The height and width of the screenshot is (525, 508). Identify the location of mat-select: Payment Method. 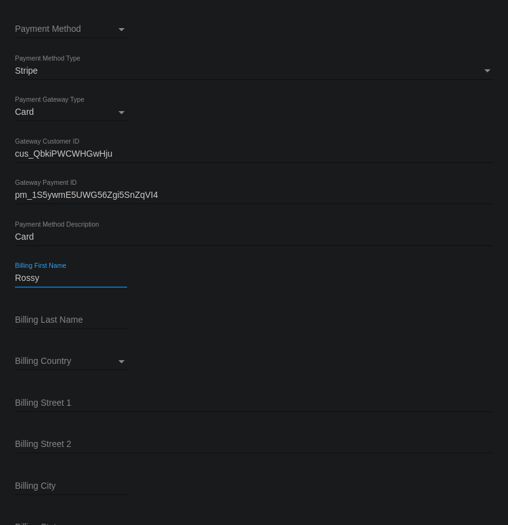
(71, 29).